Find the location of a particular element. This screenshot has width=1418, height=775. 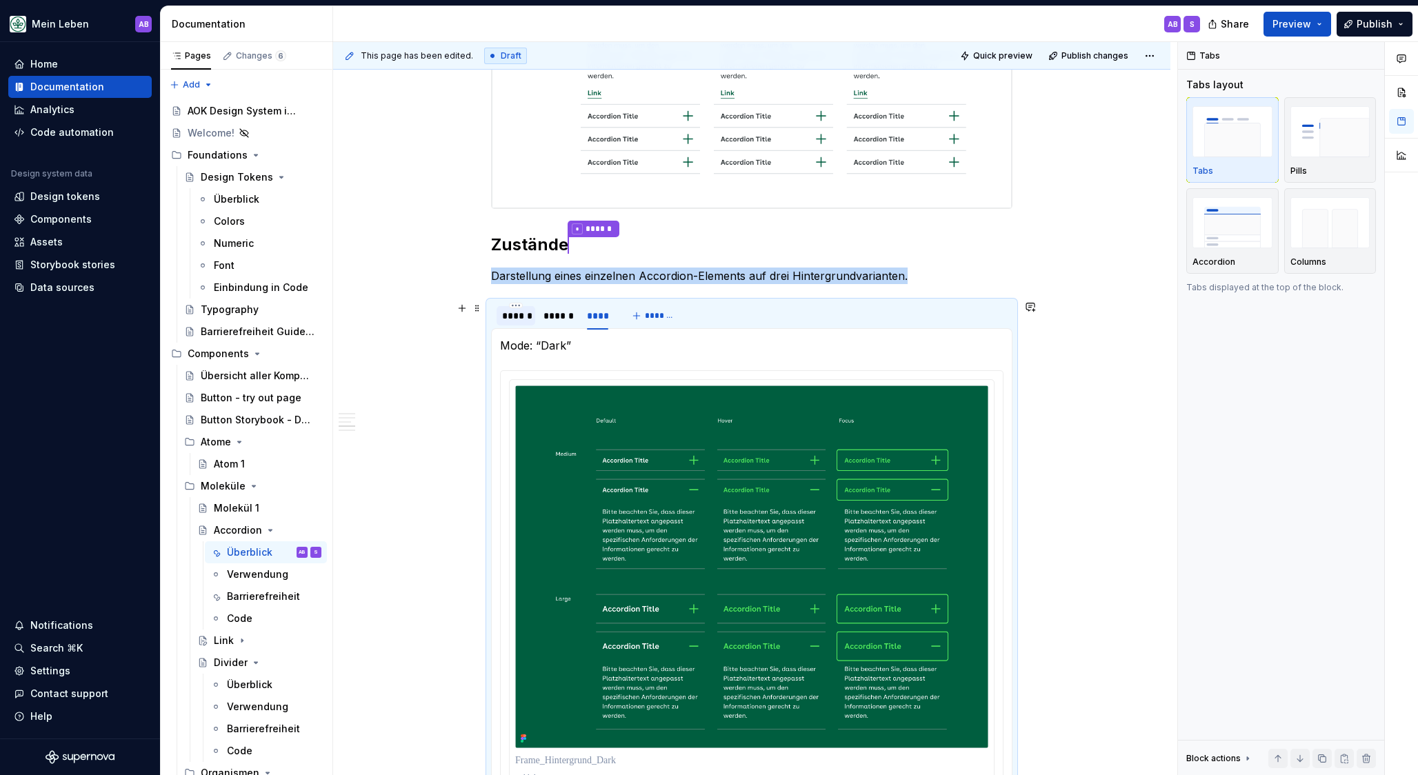

a: Typography is located at coordinates (252, 310).